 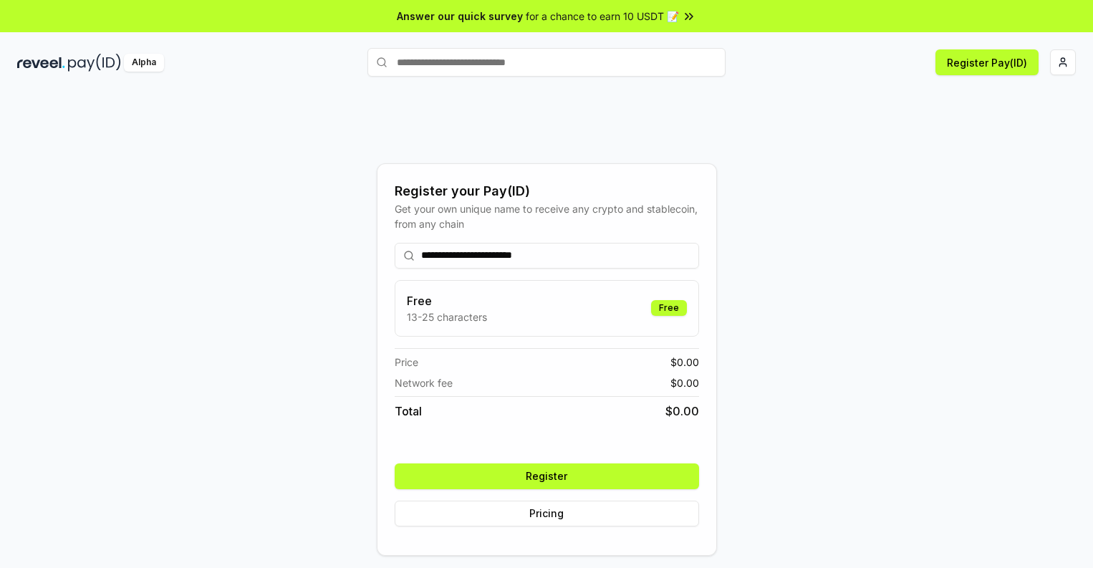 What do you see at coordinates (408, 411) in the screenshot?
I see `span: Total` at bounding box center [408, 411].